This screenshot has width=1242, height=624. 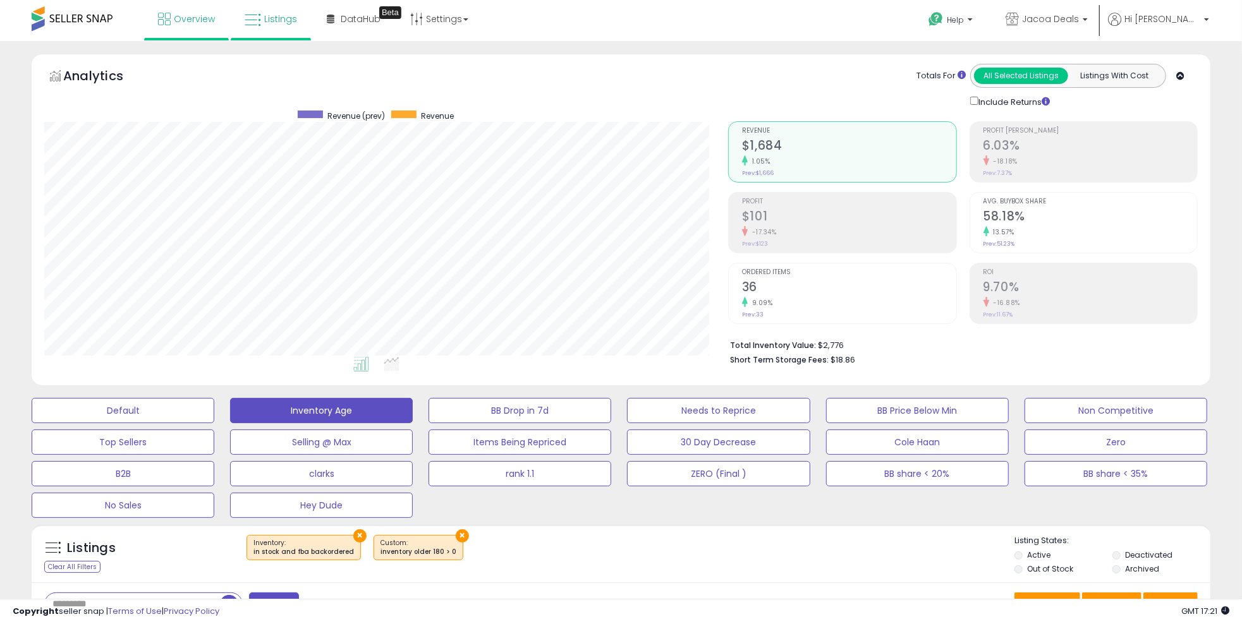 What do you see at coordinates (1112, 541) in the screenshot?
I see `p: Listing States:` at bounding box center [1112, 541].